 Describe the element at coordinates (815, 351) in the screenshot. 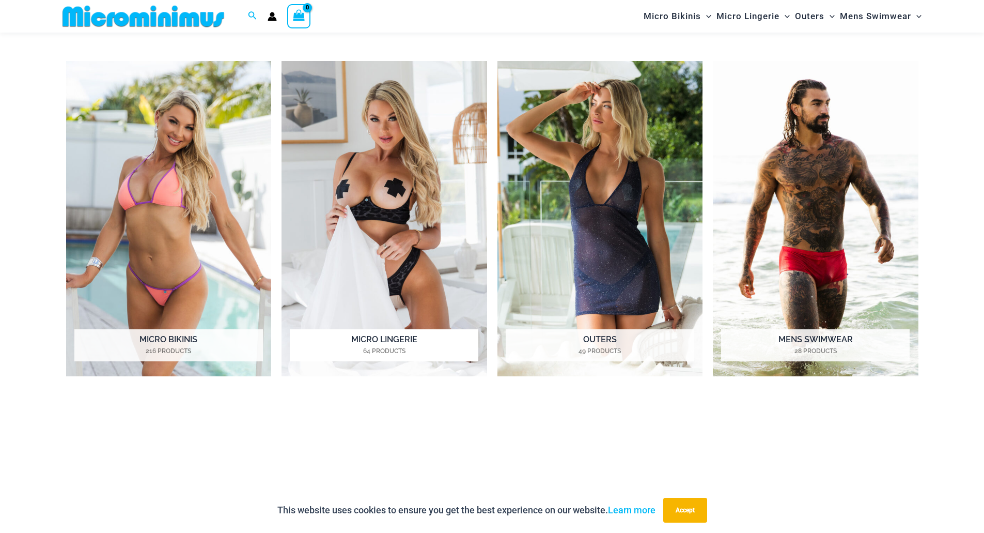

I see `mark: 28 Products` at that location.